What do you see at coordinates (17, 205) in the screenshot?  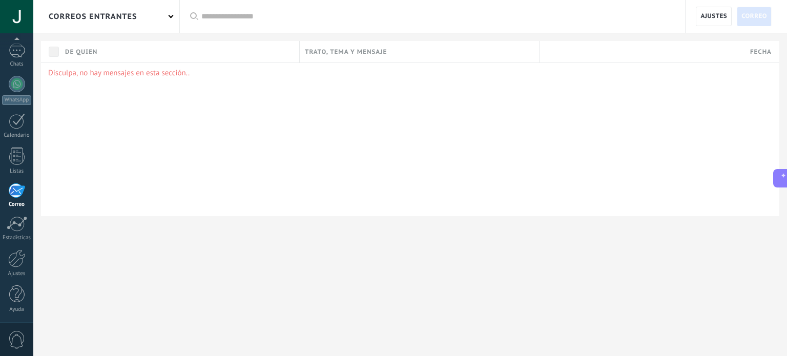 I see `div: Correo` at bounding box center [17, 205].